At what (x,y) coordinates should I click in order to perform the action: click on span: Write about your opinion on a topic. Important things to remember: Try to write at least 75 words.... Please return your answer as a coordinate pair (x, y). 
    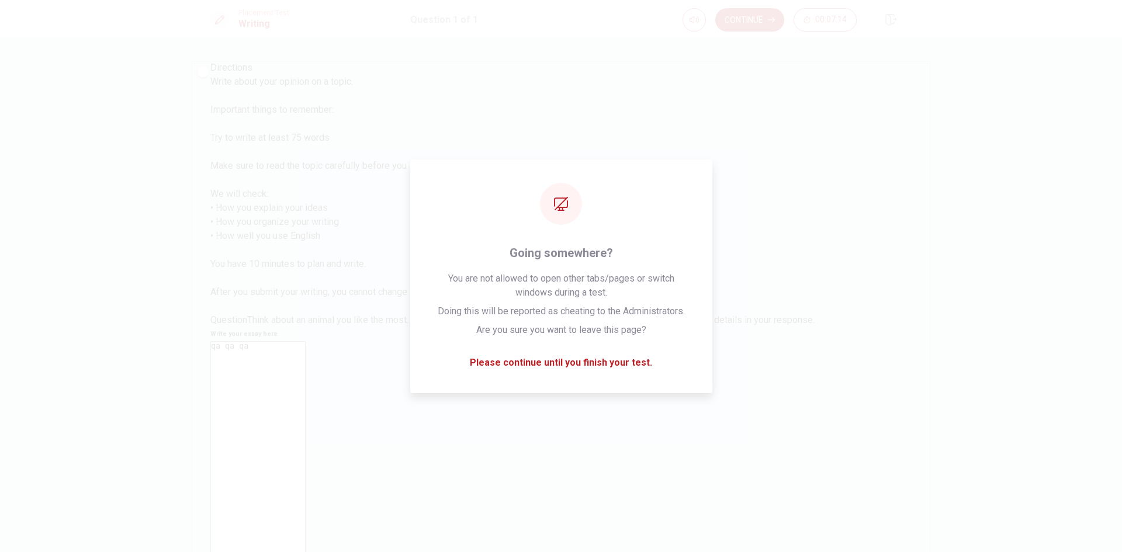
    Looking at the image, I should click on (335, 186).